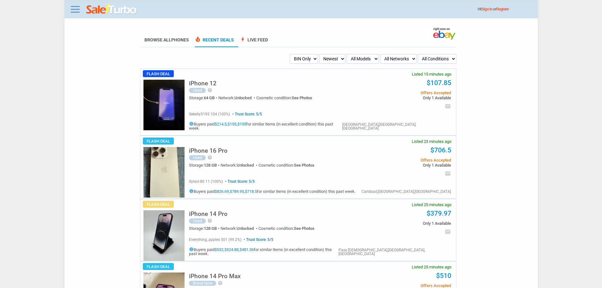  I want to click on img: saleturbo.com - Online Deals and Discount Coupons, so click(111, 10).